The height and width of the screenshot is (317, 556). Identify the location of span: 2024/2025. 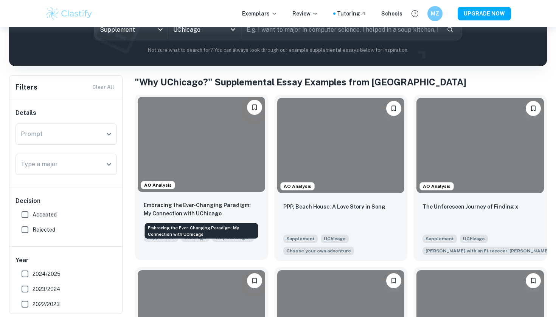
(47, 274).